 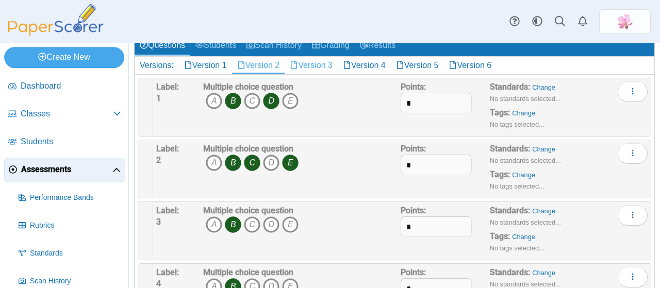 I want to click on a: Results, so click(x=377, y=46).